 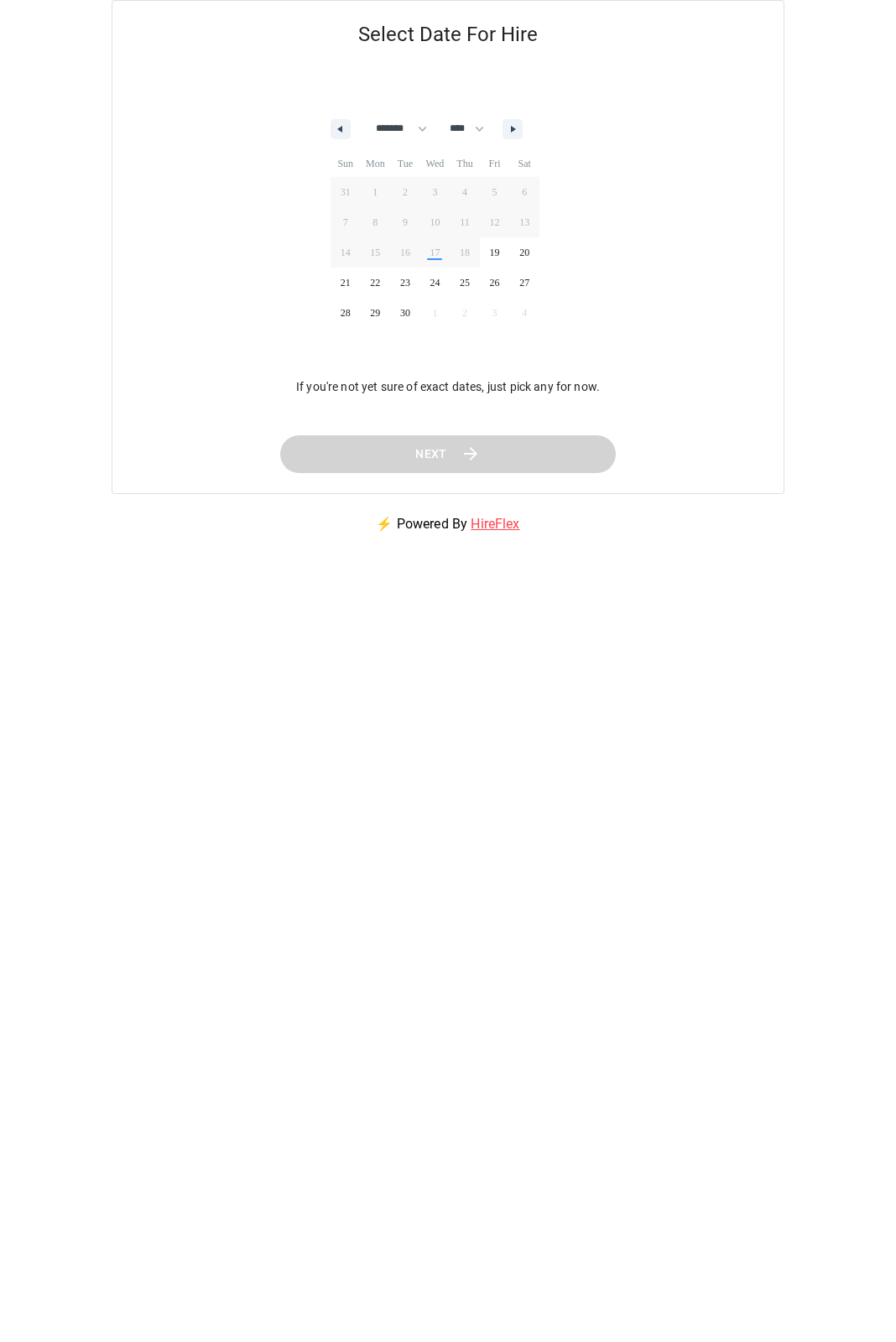 What do you see at coordinates (405, 253) in the screenshot?
I see `span: 16` at bounding box center [405, 253].